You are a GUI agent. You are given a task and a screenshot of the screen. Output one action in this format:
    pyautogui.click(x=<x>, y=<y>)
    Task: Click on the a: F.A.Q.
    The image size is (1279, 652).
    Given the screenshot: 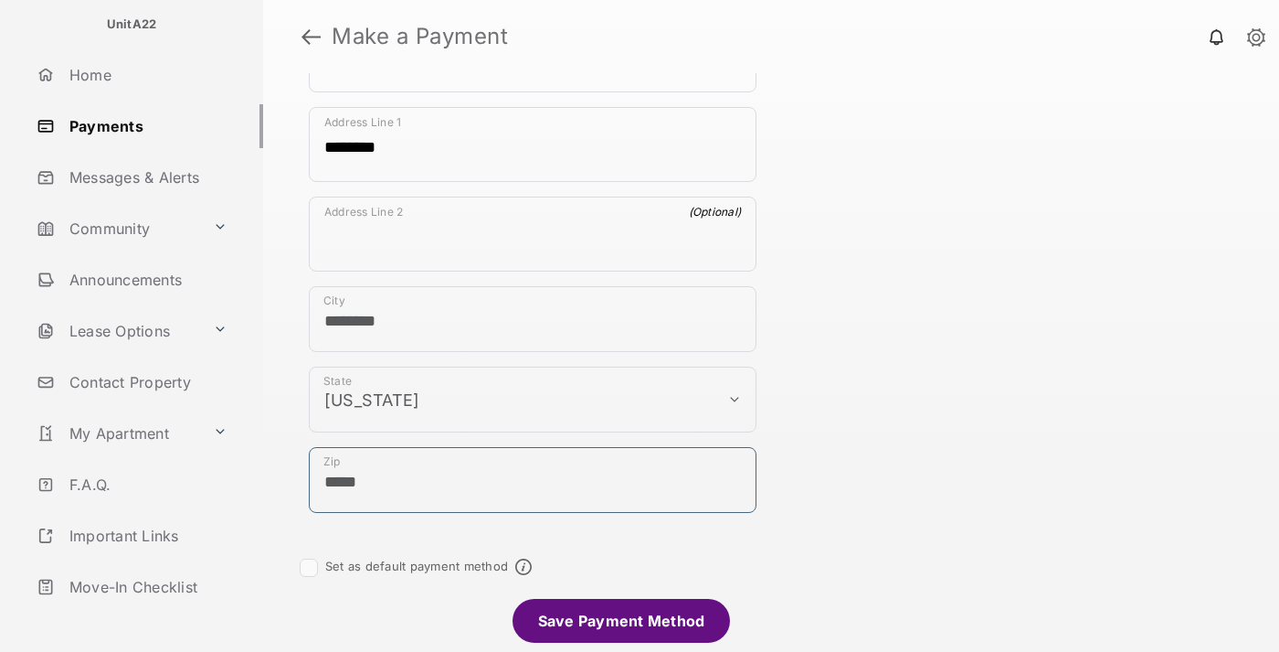 What is the action you would take?
    pyautogui.click(x=146, y=484)
    